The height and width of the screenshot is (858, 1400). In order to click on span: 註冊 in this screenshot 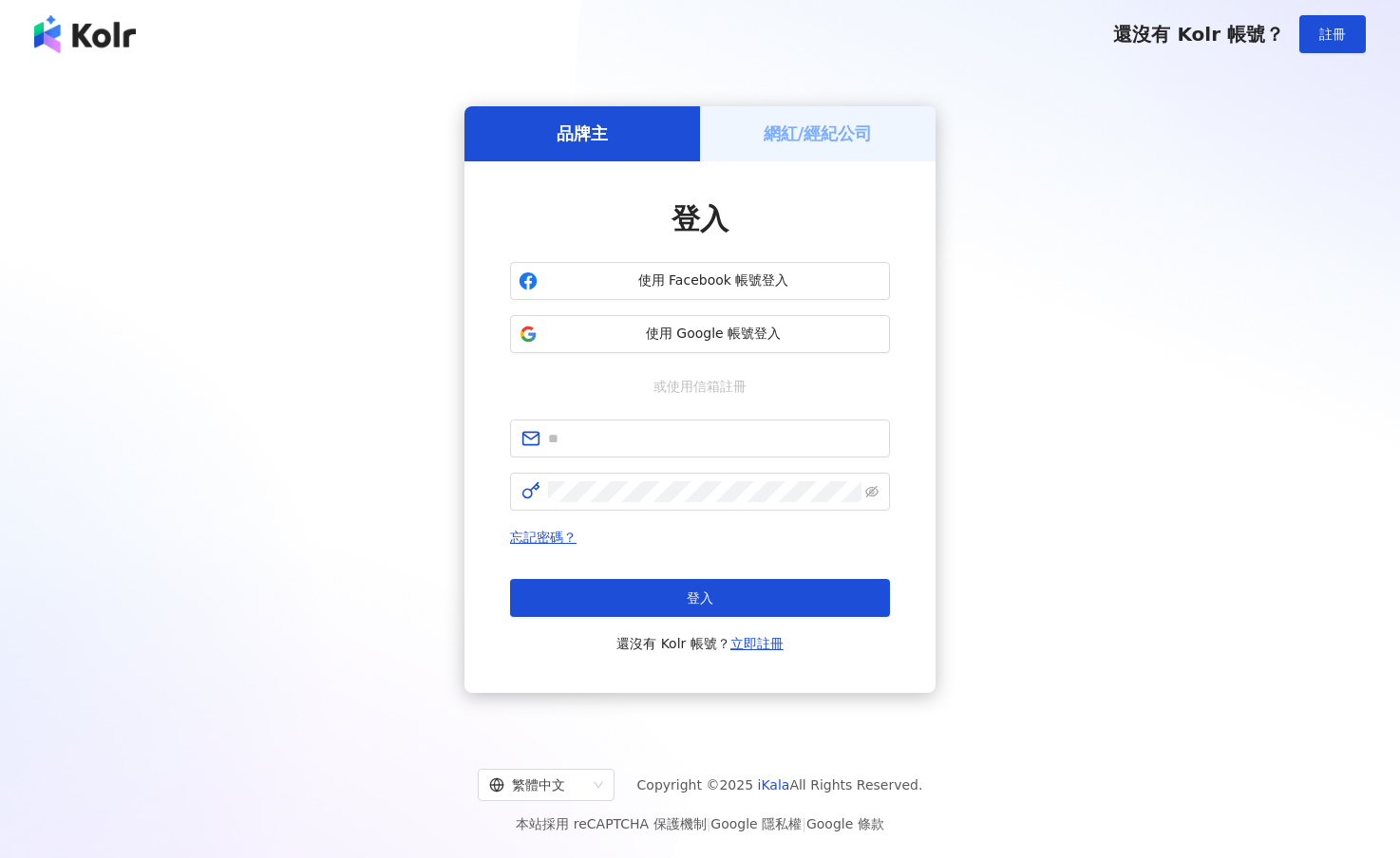, I will do `click(1332, 34)`.